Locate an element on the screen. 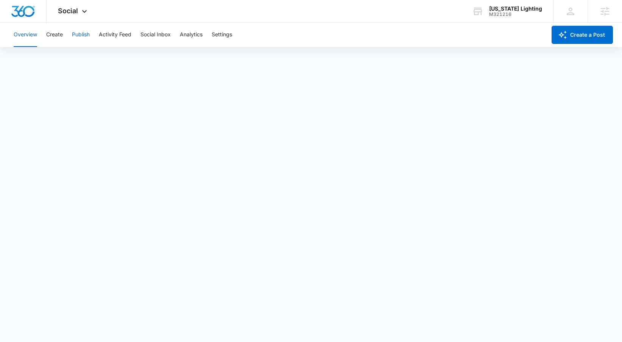  button: Publish is located at coordinates (81, 35).